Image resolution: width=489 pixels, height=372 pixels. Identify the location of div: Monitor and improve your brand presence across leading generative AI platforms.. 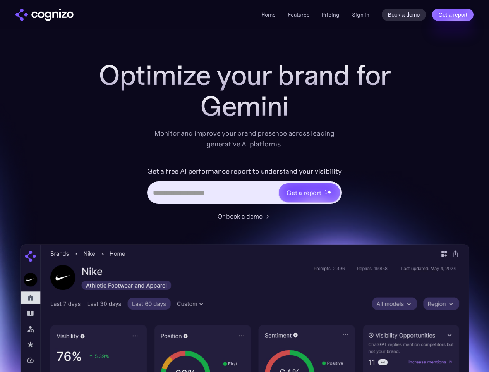
(245, 139).